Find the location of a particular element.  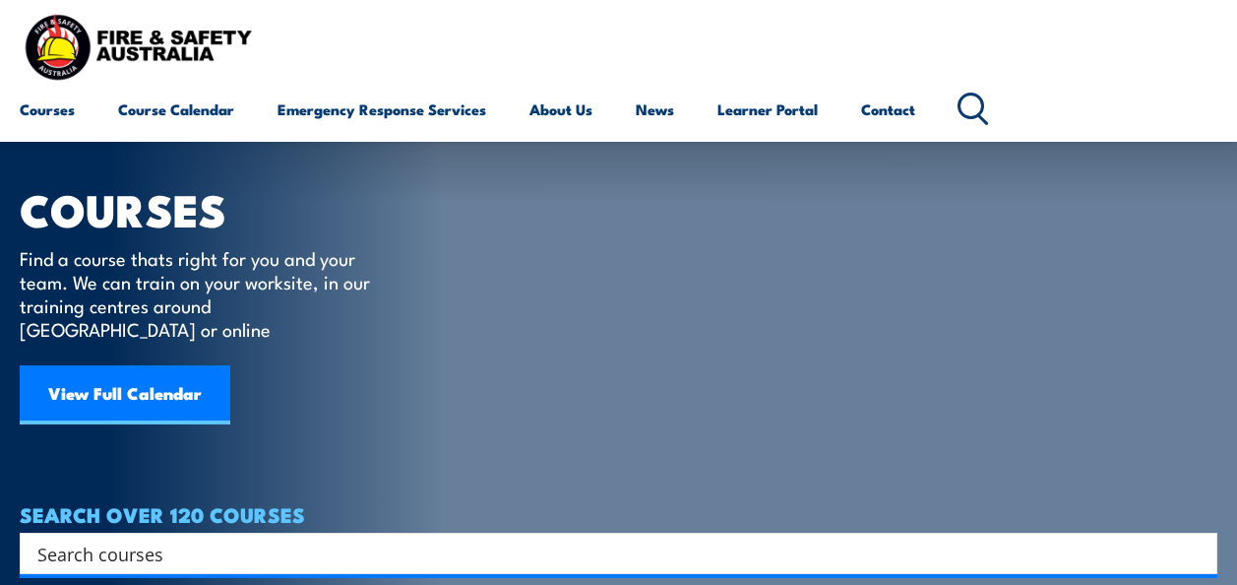

a: View Full Calendar is located at coordinates (125, 395).